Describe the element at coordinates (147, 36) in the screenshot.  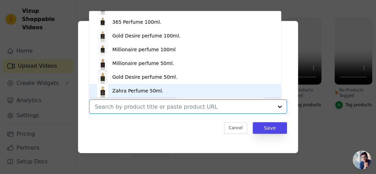
I see `div: Gold Desire perfume 100ml.` at that location.